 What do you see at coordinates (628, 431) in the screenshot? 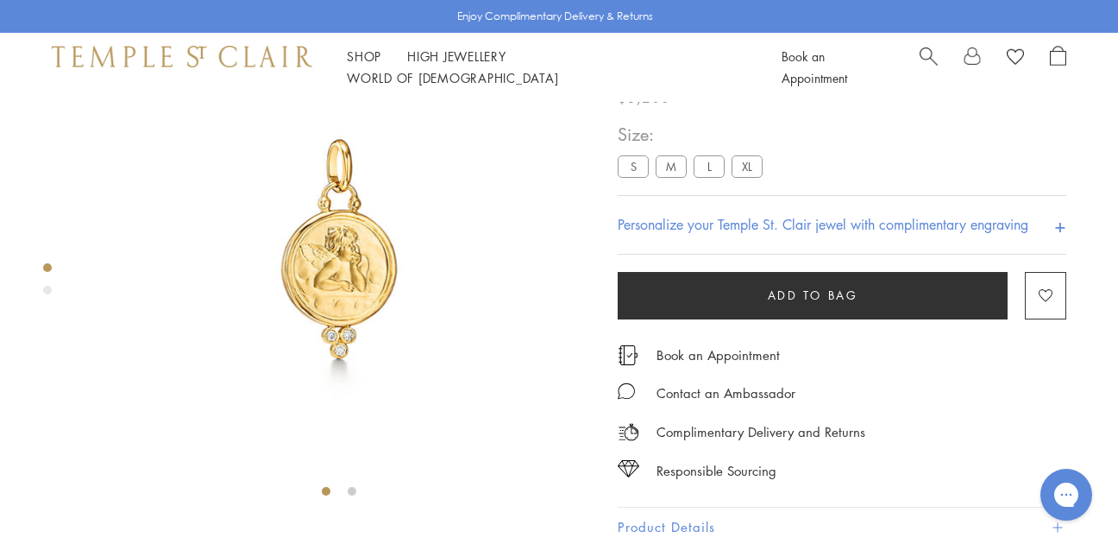
I see `img: icon_delivery.svg` at bounding box center [628, 431].